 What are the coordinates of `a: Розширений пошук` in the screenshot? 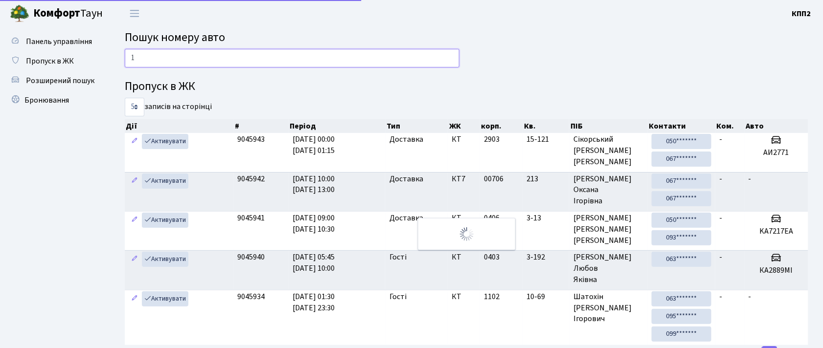 It's located at (54, 81).